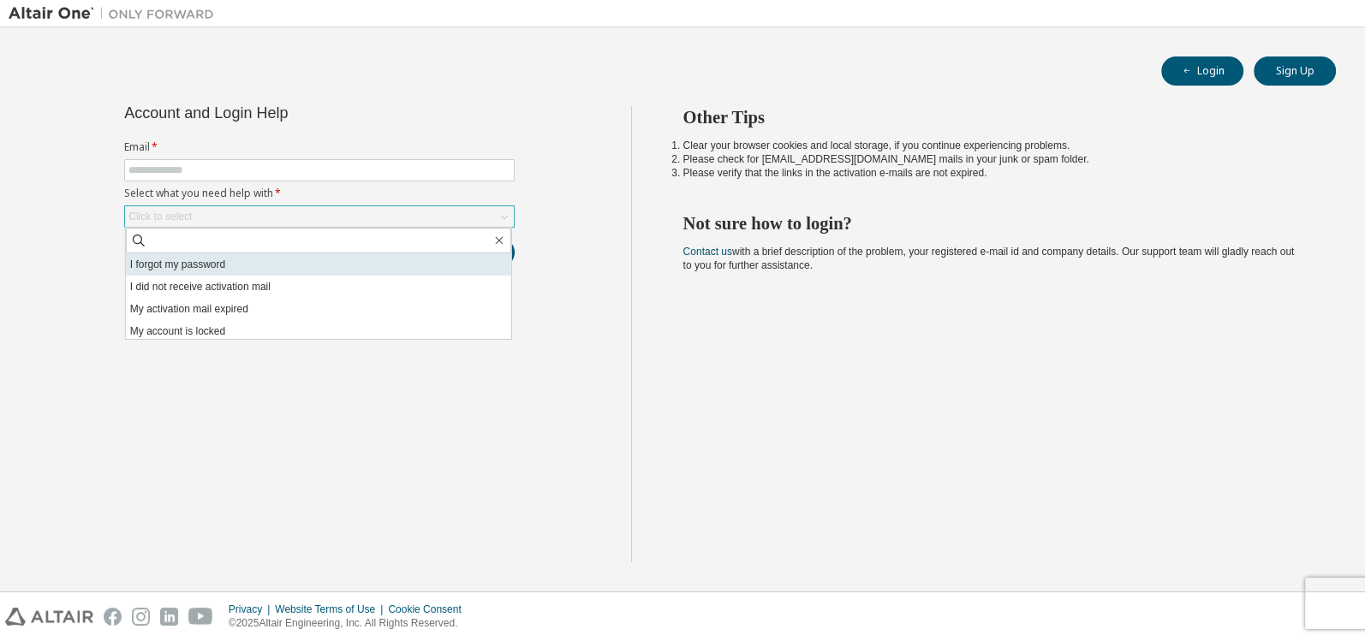 The width and height of the screenshot is (1365, 641). What do you see at coordinates (319, 265) in the screenshot?
I see `li: I forgot my password` at bounding box center [319, 265].